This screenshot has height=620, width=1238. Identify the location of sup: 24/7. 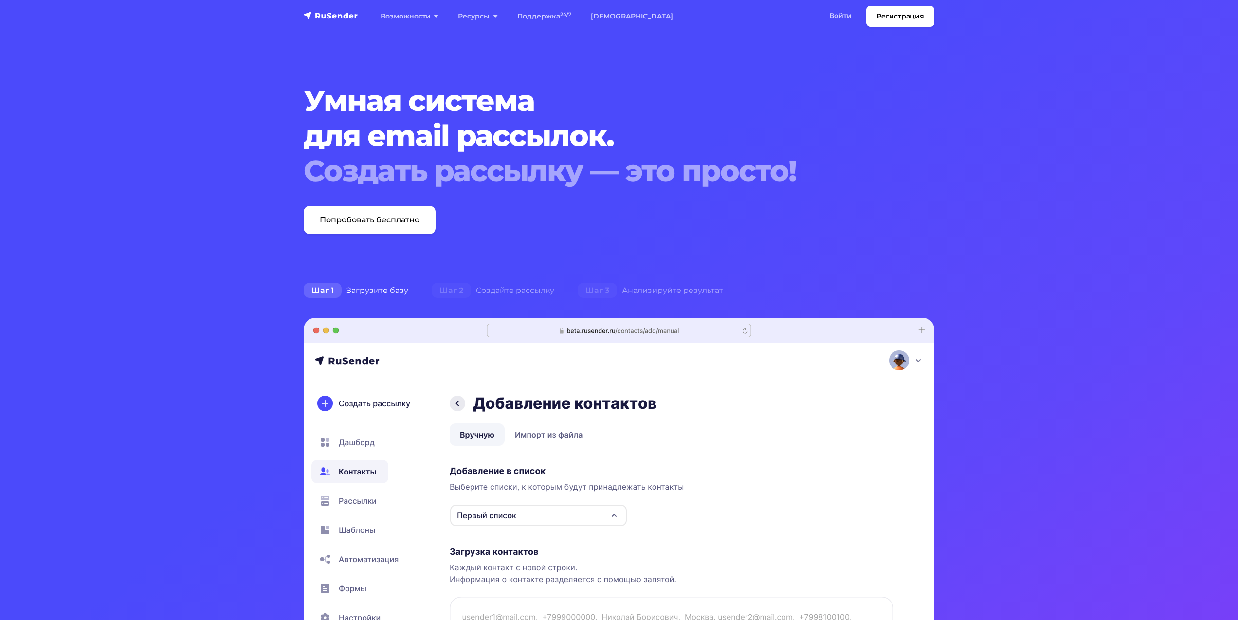
(566, 14).